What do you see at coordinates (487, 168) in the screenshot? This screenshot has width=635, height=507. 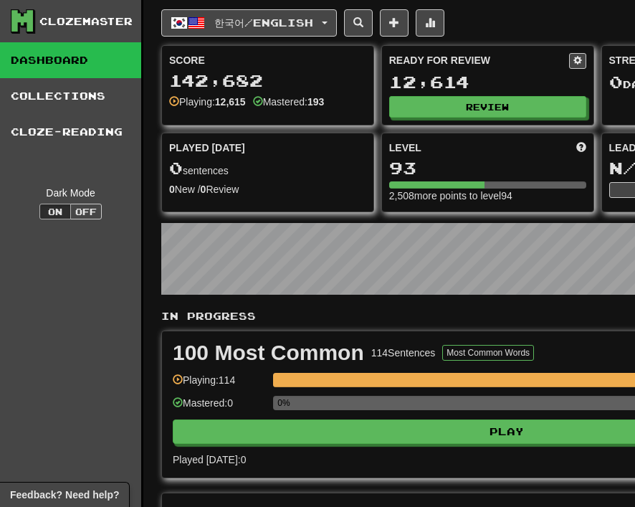 I see `div: 93` at bounding box center [487, 168].